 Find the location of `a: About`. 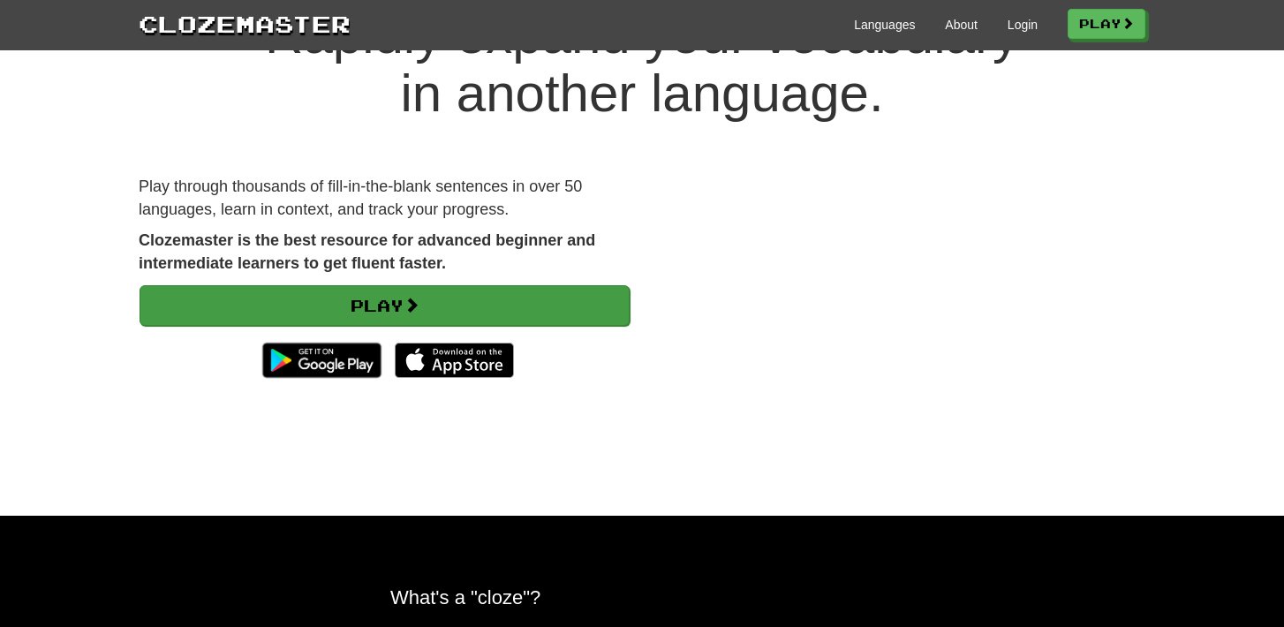

a: About is located at coordinates (961, 25).